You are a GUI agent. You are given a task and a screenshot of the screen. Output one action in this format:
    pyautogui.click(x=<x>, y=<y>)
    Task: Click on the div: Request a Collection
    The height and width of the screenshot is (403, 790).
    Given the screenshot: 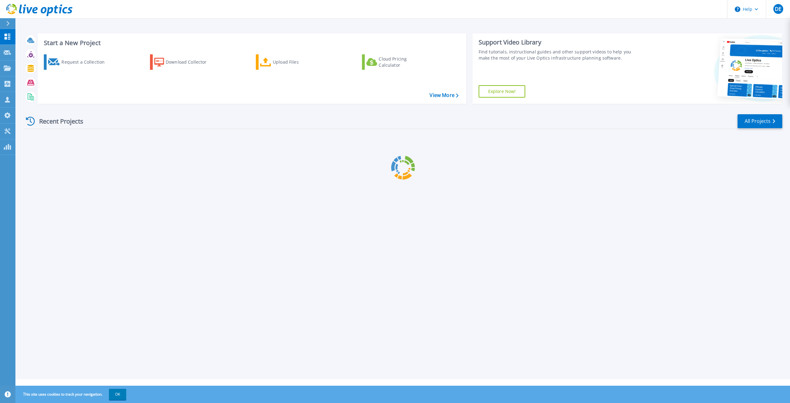 What is the action you would take?
    pyautogui.click(x=86, y=62)
    